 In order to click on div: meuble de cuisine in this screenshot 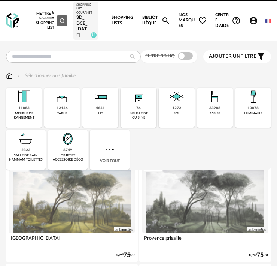, I will do `click(139, 115)`.